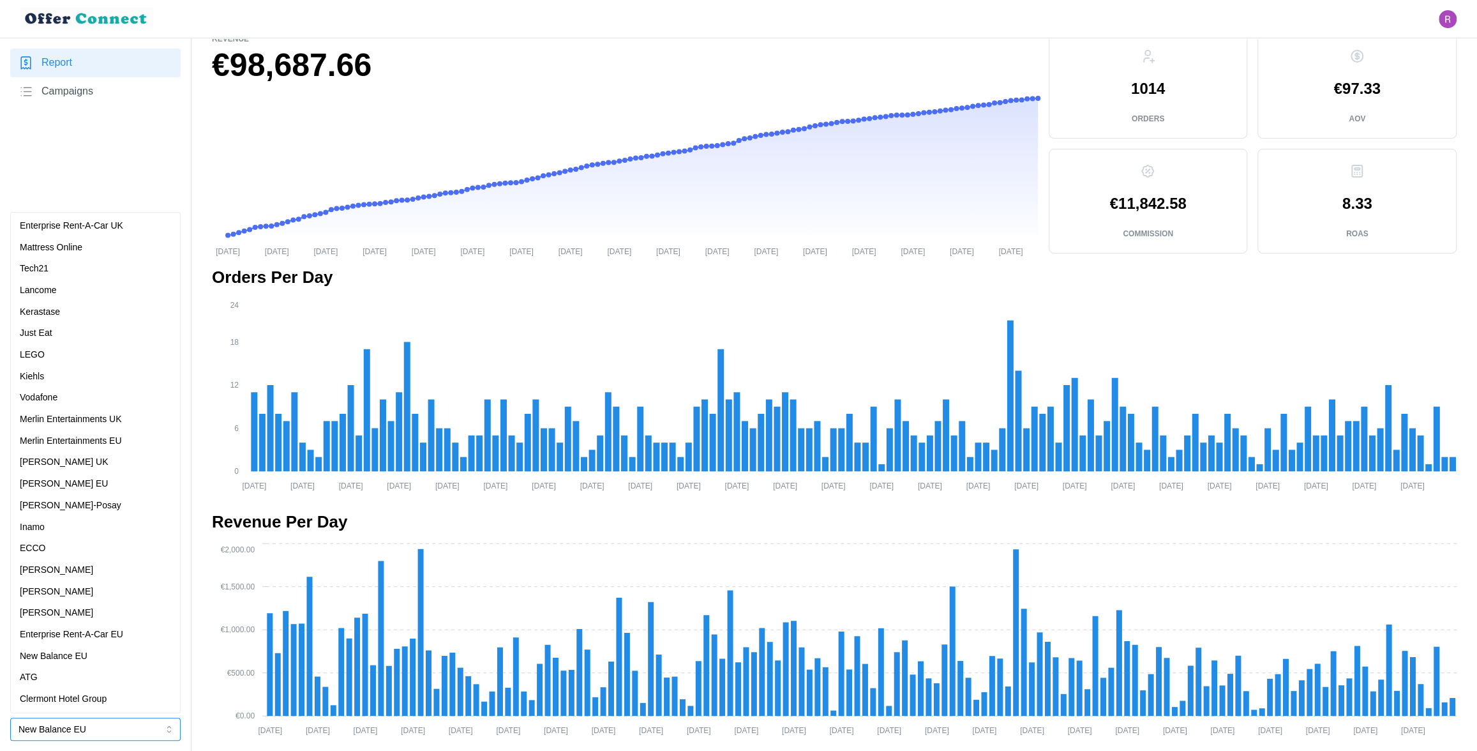 Image resolution: width=1477 pixels, height=751 pixels. What do you see at coordinates (67, 91) in the screenshot?
I see `span: Campaigns` at bounding box center [67, 91].